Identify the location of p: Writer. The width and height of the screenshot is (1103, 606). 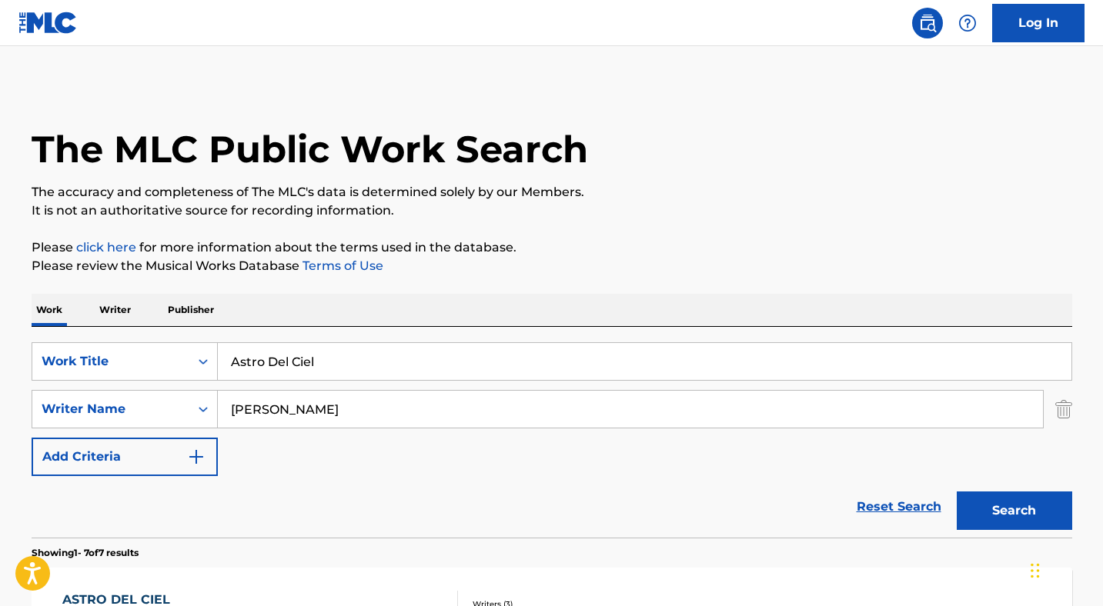
(115, 310).